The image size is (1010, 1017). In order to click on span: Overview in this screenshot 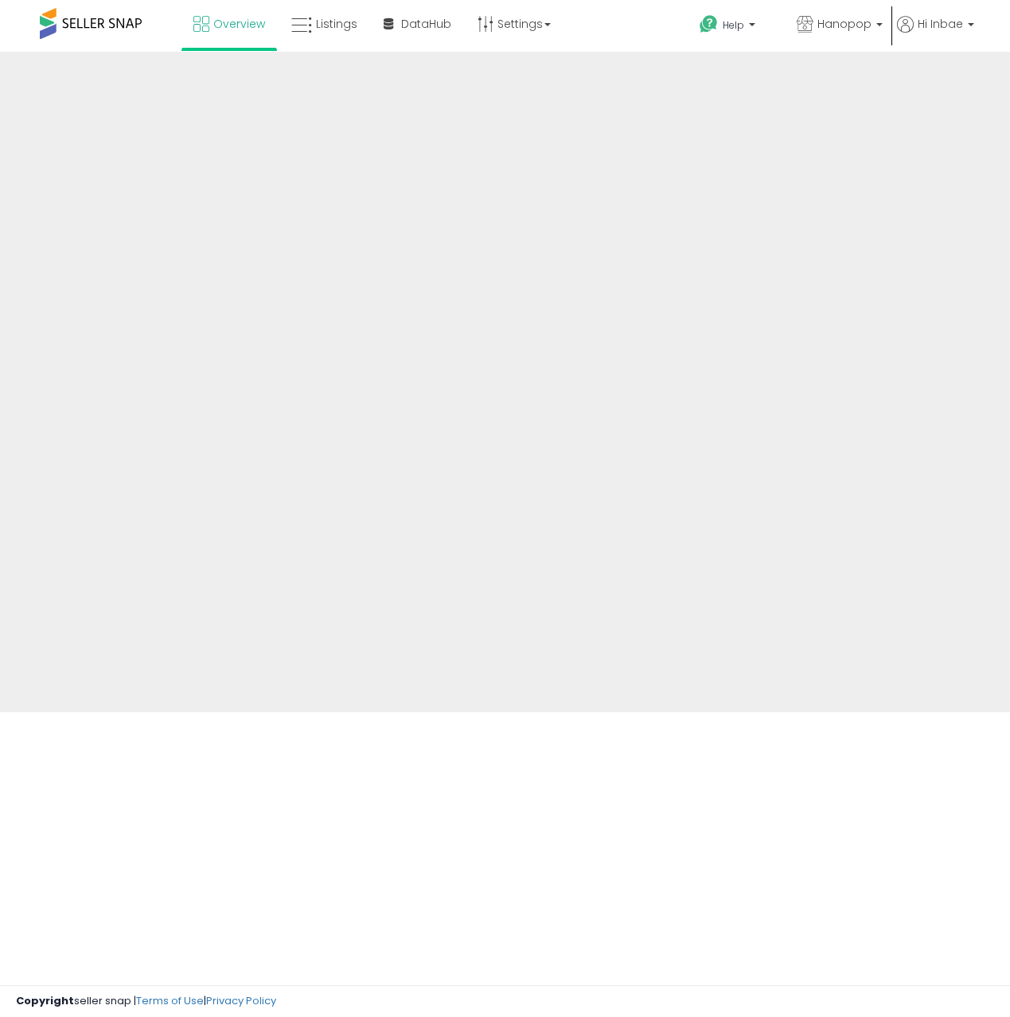, I will do `click(239, 24)`.